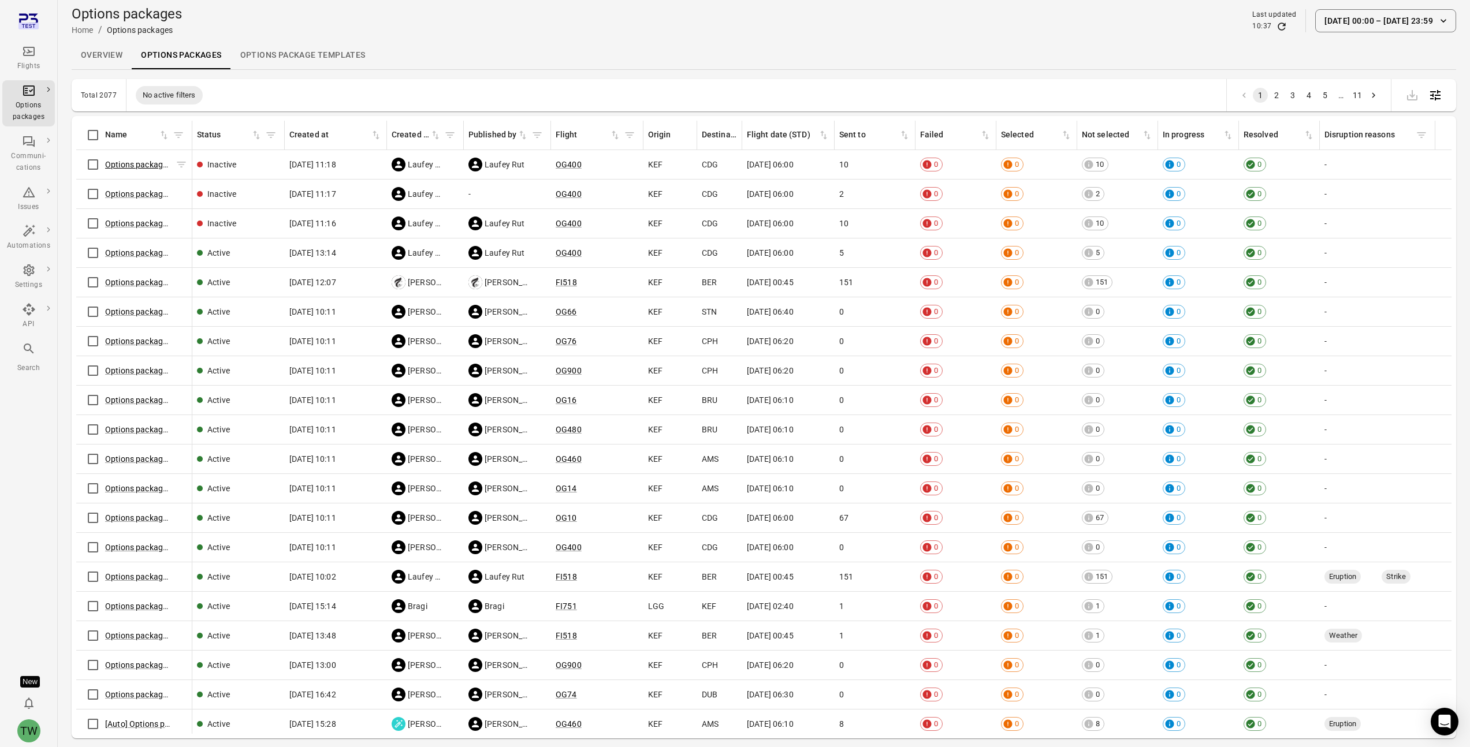 Image resolution: width=1470 pixels, height=747 pixels. Describe the element at coordinates (30, 682) in the screenshot. I see `div: Tooltip anchor` at that location.